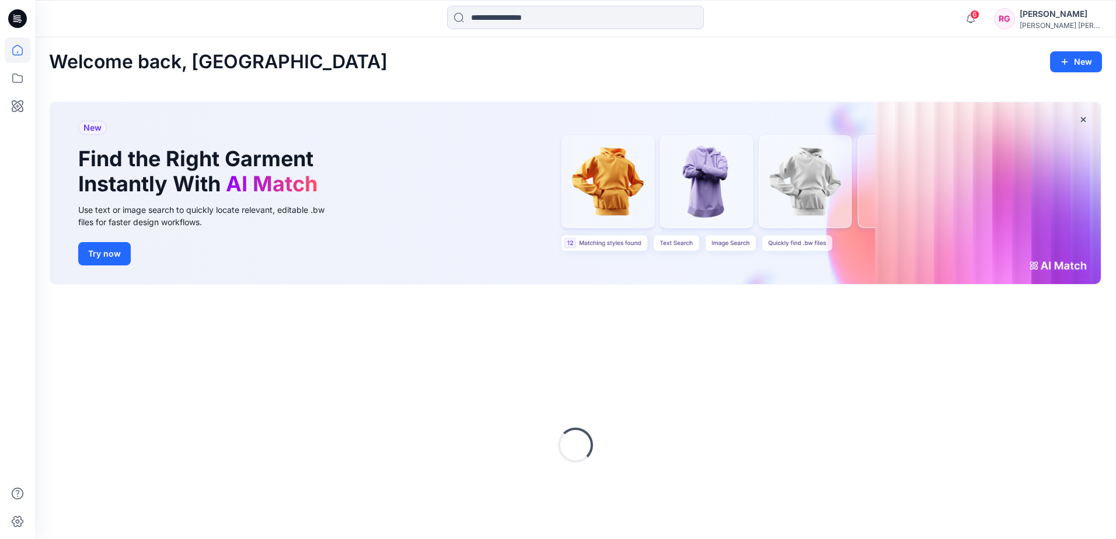 The width and height of the screenshot is (1116, 539). What do you see at coordinates (1076, 62) in the screenshot?
I see `button: New` at bounding box center [1076, 62].